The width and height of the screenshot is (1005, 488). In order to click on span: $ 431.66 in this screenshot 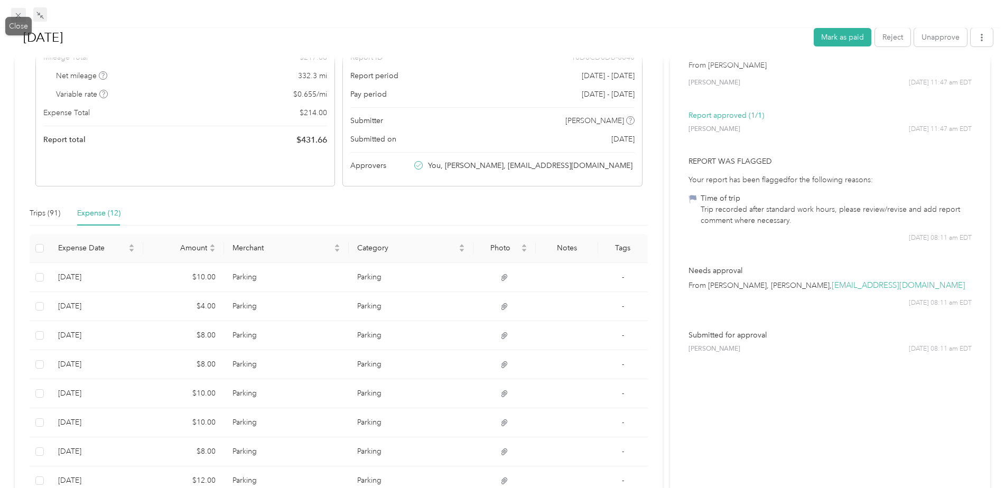, I will do `click(312, 140)`.